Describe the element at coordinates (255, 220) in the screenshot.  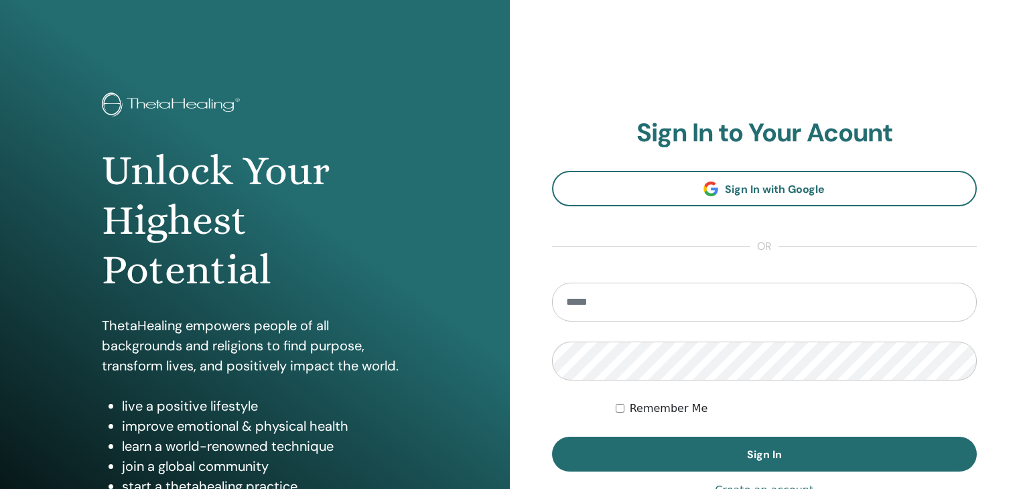
I see `h1: Unlock Your Highest Potential` at that location.